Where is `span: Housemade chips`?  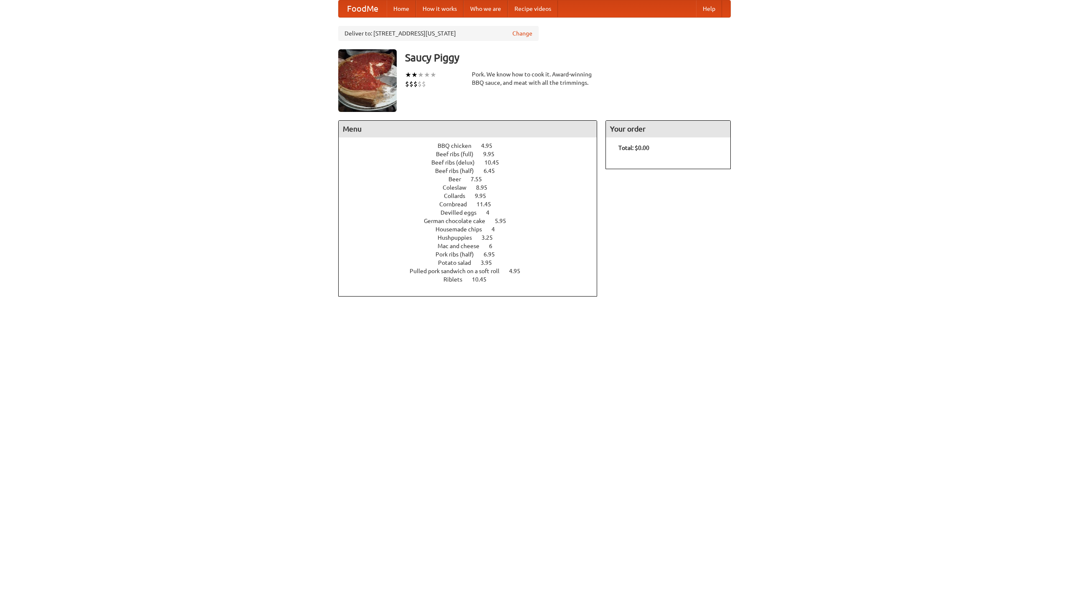 span: Housemade chips is located at coordinates (463, 229).